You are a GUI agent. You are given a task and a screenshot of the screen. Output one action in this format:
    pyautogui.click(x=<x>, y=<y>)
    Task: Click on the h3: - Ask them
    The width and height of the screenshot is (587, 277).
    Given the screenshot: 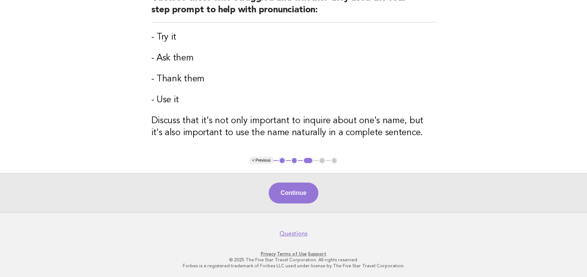 What is the action you would take?
    pyautogui.click(x=294, y=58)
    